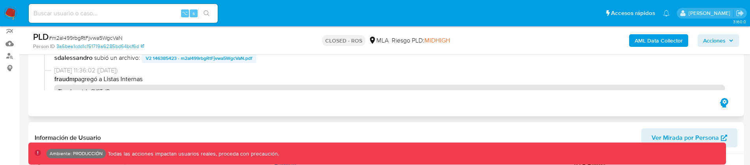 The height and width of the screenshot is (165, 750). I want to click on a: 3a6bea1cdd1c151719a6285bd64bcf6d, so click(100, 46).